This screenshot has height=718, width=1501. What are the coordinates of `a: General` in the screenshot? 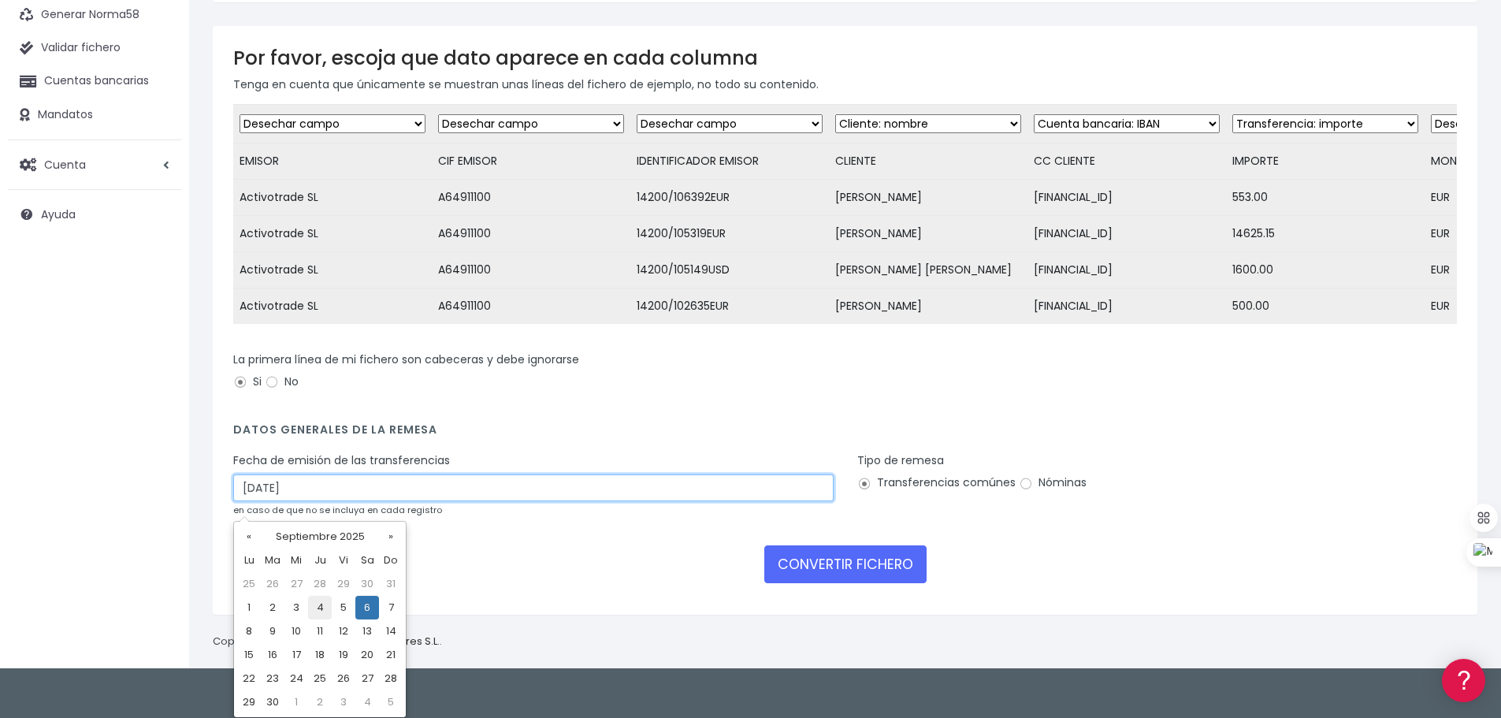 It's located at (158, 350).